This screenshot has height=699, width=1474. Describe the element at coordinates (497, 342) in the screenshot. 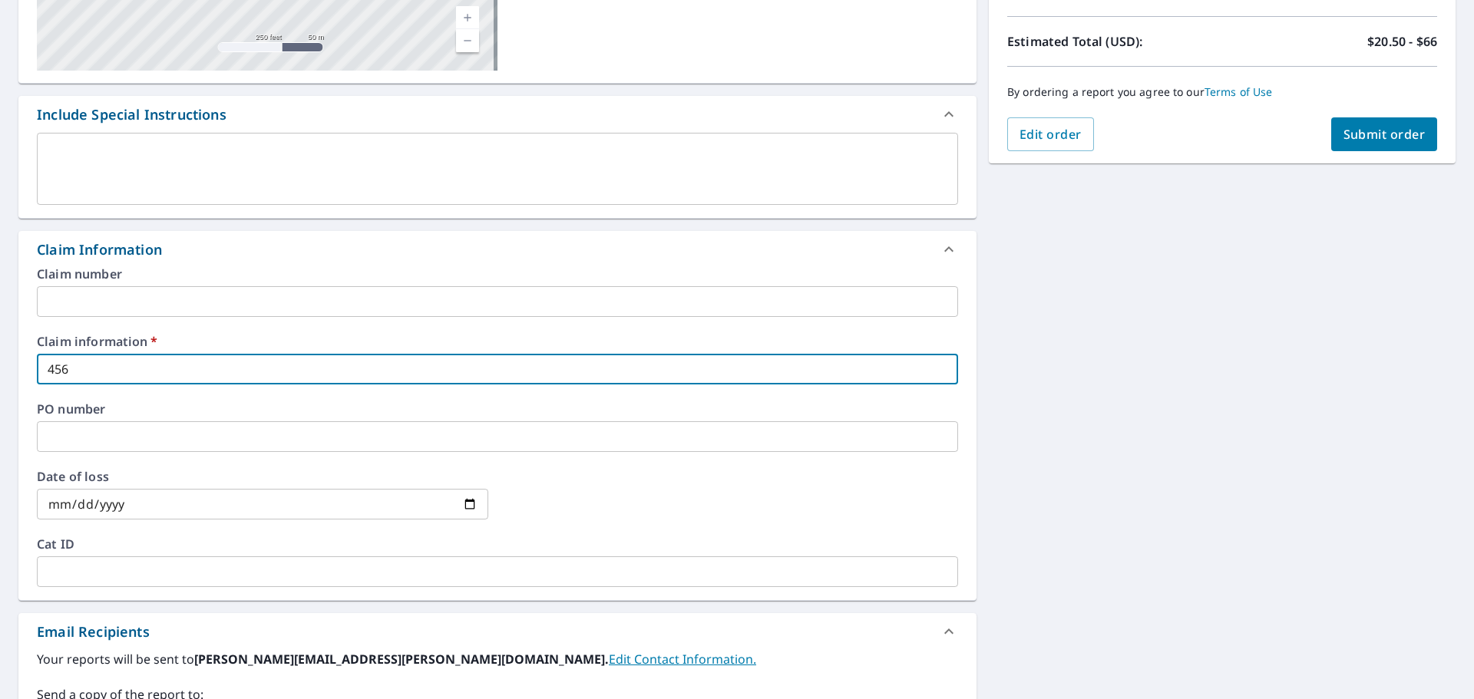

I see `label: Claim information` at that location.